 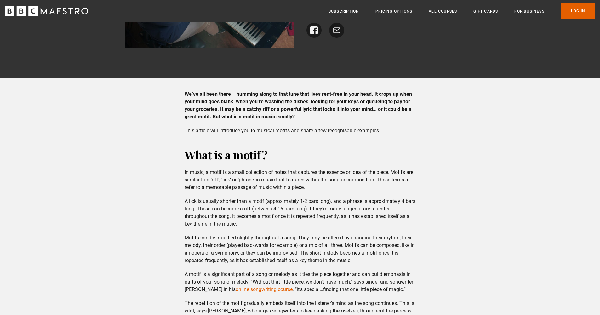 What do you see at coordinates (300, 282) in the screenshot?
I see `p: A motif is a significant part of a song or melody as it ties the piece together and can build emp...` at bounding box center [300, 282].